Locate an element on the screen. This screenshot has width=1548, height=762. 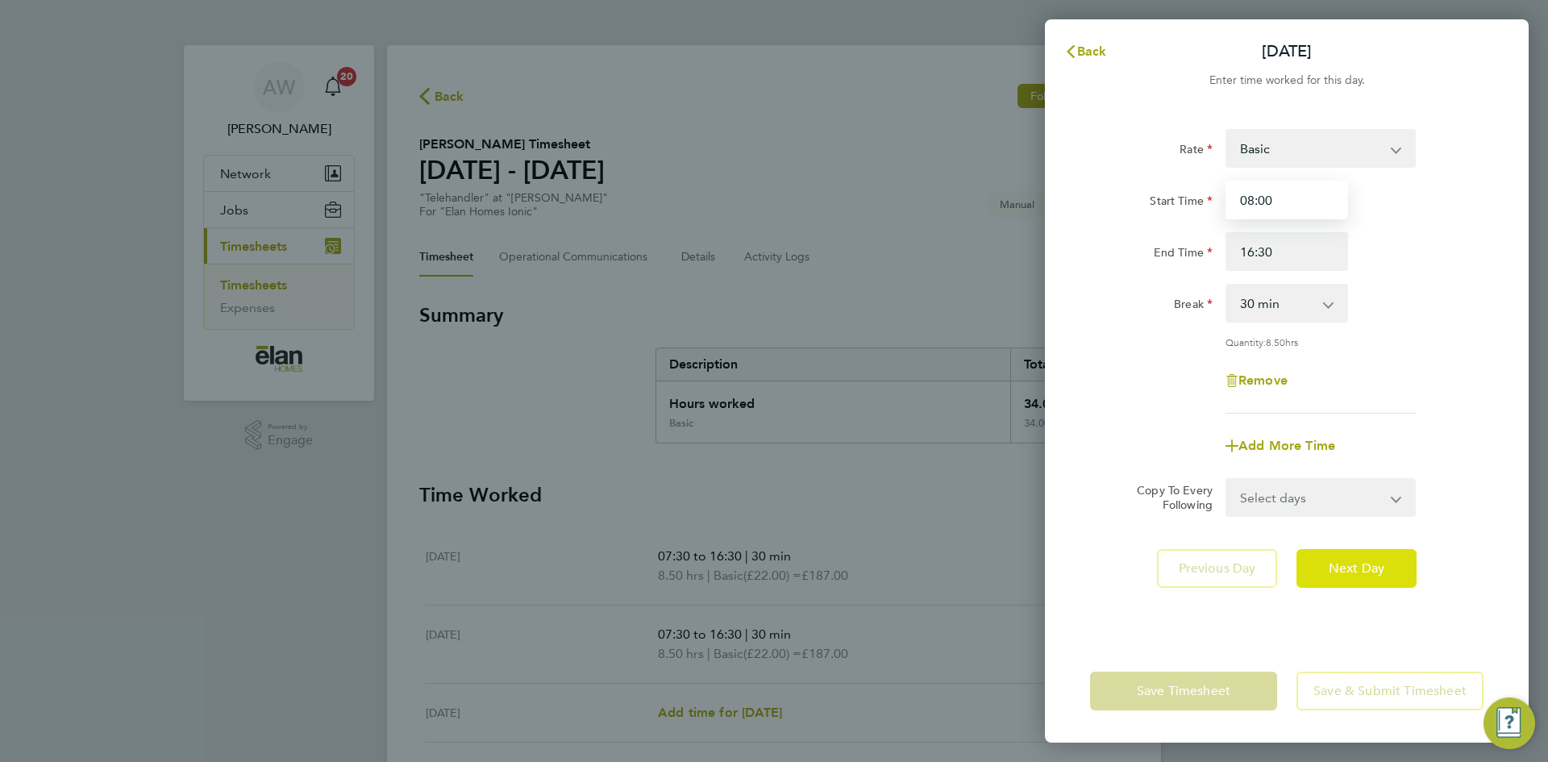
input: E.g. 08:00 is located at coordinates (1287, 200).